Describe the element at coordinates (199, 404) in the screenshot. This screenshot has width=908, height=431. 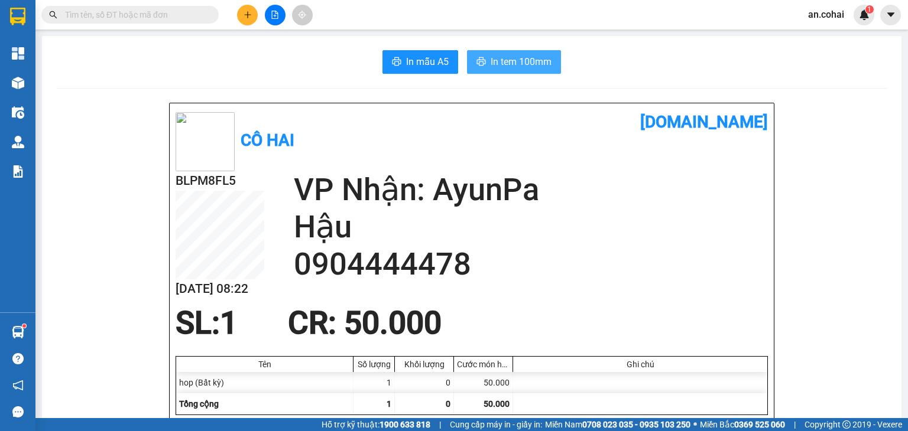
I see `span: Tổng cộng` at that location.